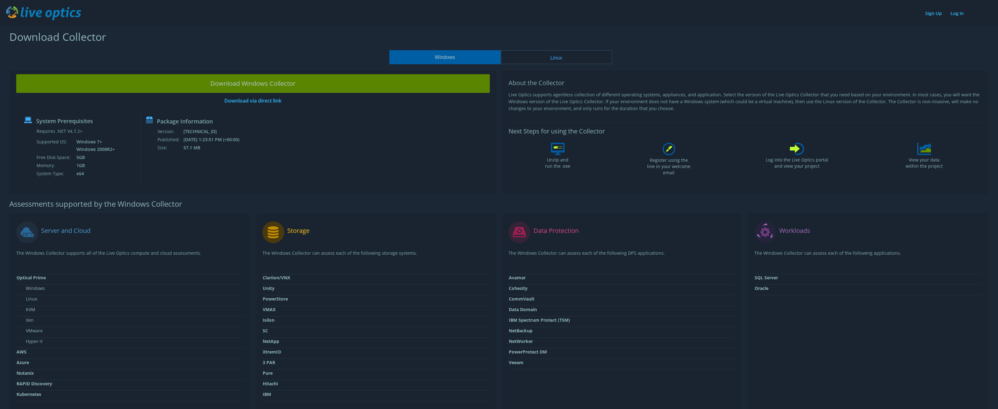  Describe the element at coordinates (556, 231) in the screenshot. I see `label: Data Protection` at that location.